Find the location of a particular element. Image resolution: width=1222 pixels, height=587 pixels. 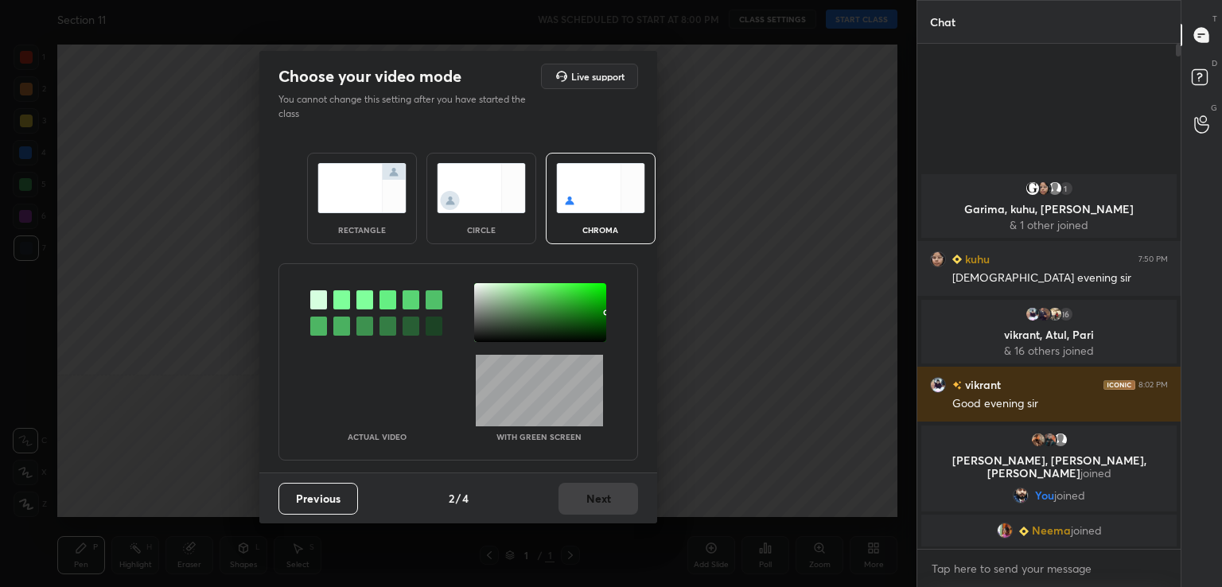

p: G is located at coordinates (1214, 107).